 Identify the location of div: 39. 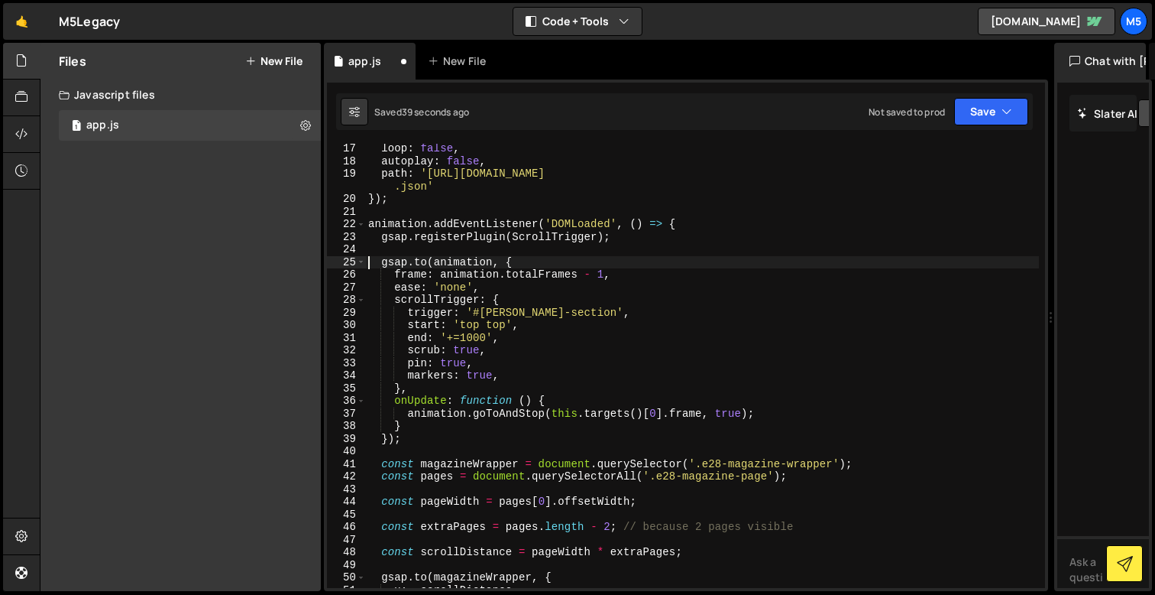
(346, 439).